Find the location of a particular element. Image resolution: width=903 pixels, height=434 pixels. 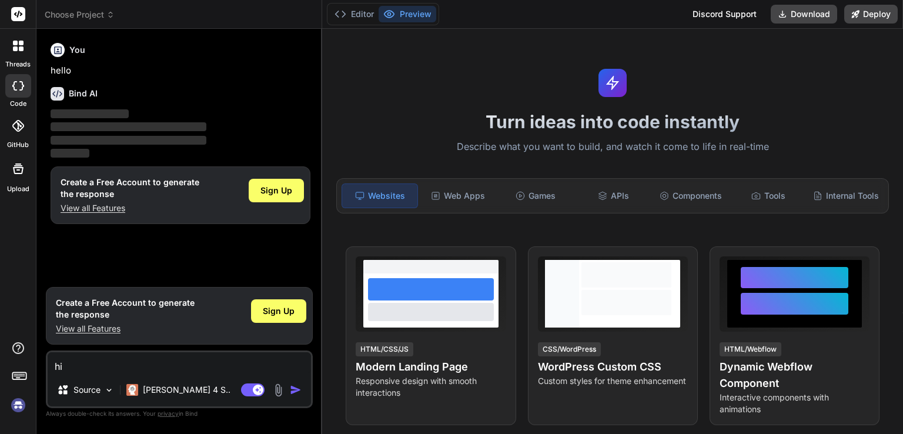

p: Always double-check its answers. Your in Bind is located at coordinates (179, 413).